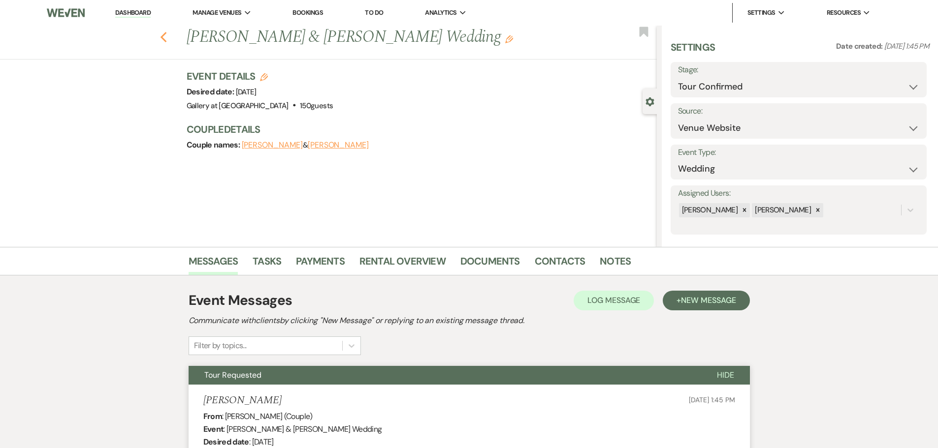  Describe the element at coordinates (260, 76) in the screenshot. I see `h3: Event Details` at that location.